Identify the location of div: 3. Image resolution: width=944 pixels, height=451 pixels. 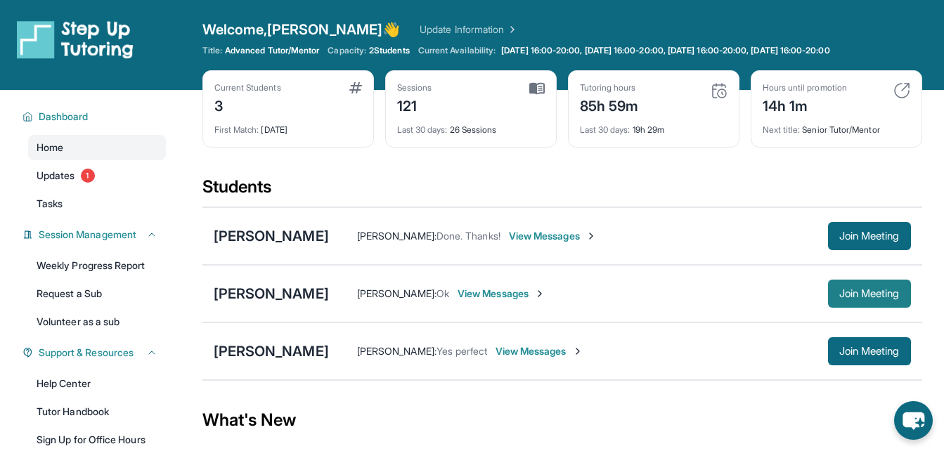
(247, 105).